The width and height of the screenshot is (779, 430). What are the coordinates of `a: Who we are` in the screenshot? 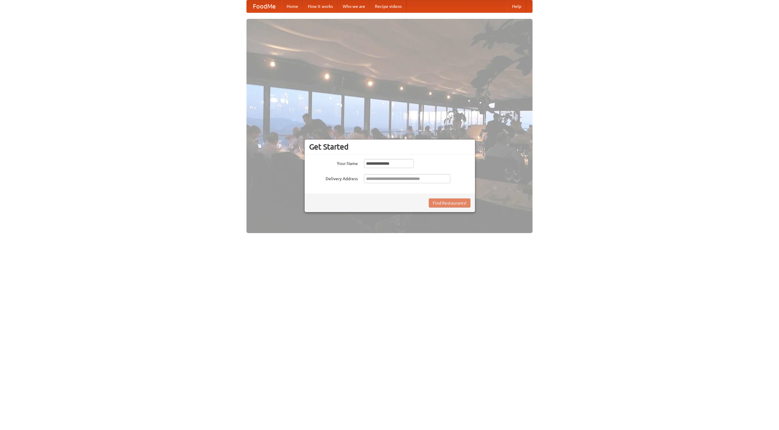 It's located at (354, 6).